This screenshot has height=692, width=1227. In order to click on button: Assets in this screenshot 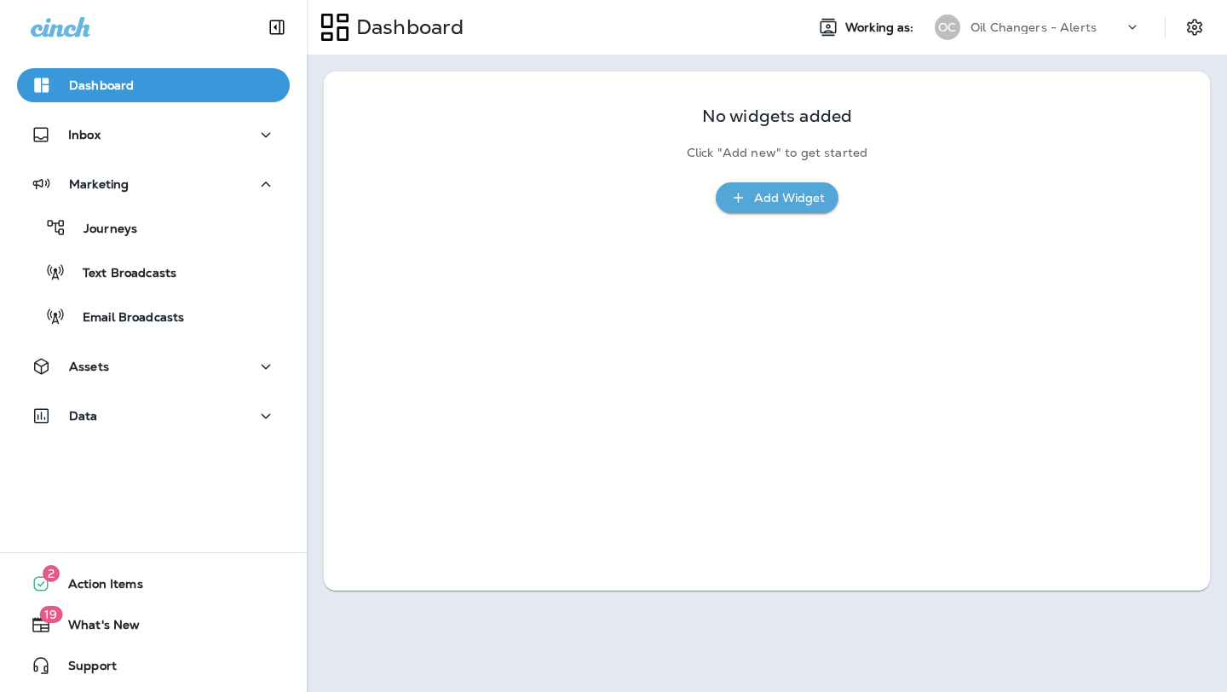, I will do `click(153, 366)`.